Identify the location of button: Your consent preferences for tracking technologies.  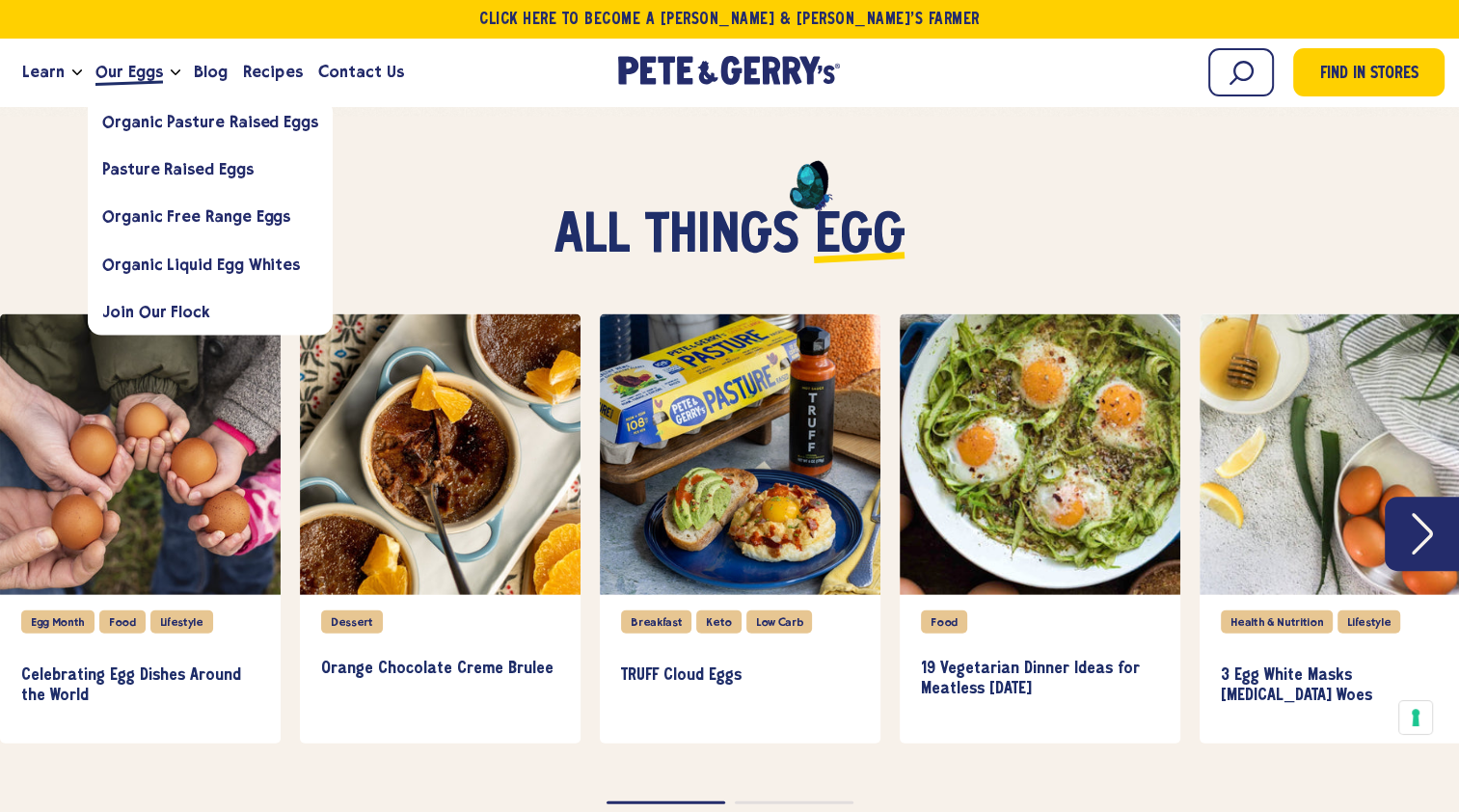
(1416, 717).